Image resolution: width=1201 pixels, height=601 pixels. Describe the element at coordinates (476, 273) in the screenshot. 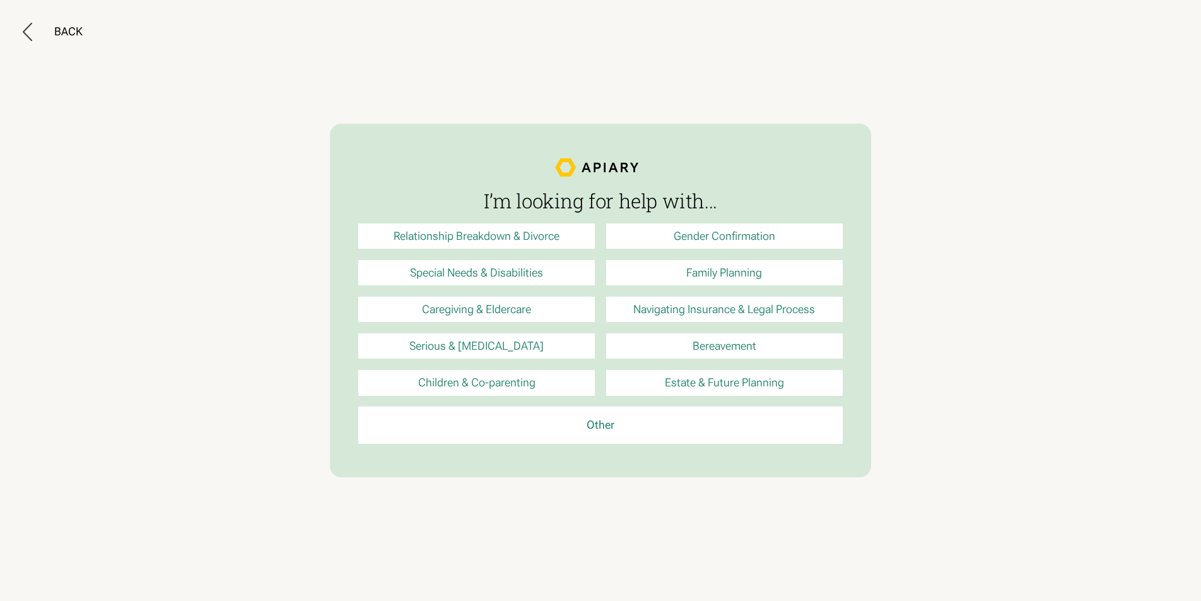

I see `a: Special Needs & Disabilities` at that location.